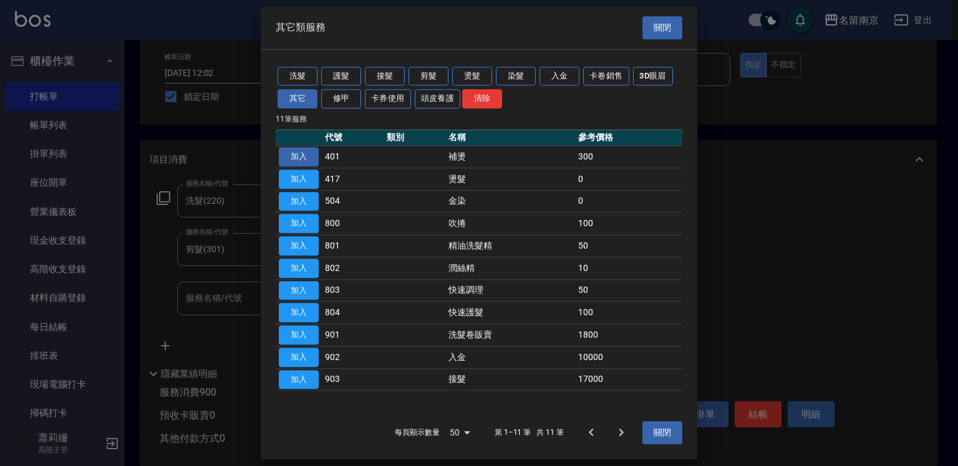 The image size is (958, 466). What do you see at coordinates (297, 76) in the screenshot?
I see `button: 洗髮` at bounding box center [297, 76].